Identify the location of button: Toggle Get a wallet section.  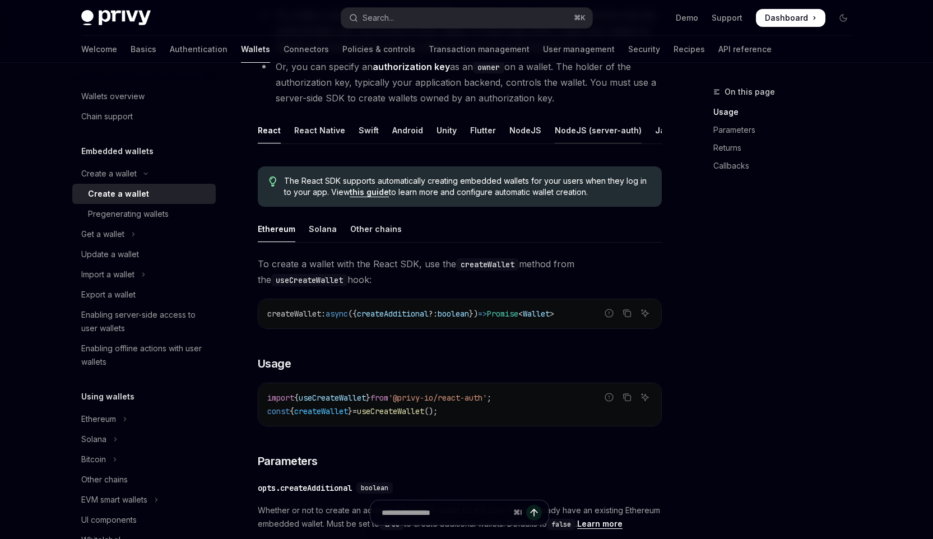
(144, 234).